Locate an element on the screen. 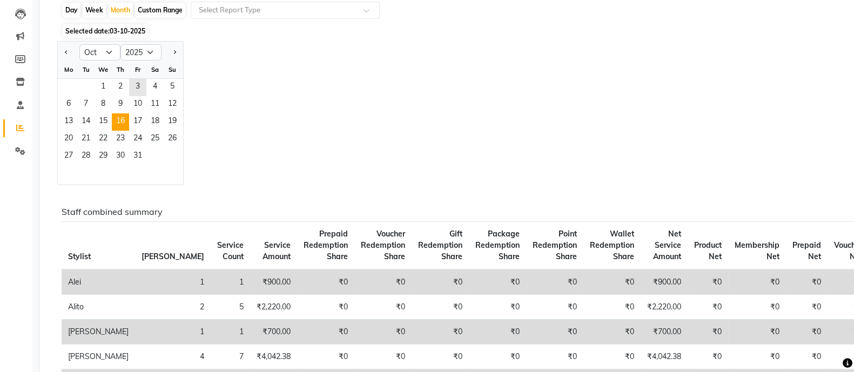 The width and height of the screenshot is (854, 372). span: 26 is located at coordinates (172, 139).